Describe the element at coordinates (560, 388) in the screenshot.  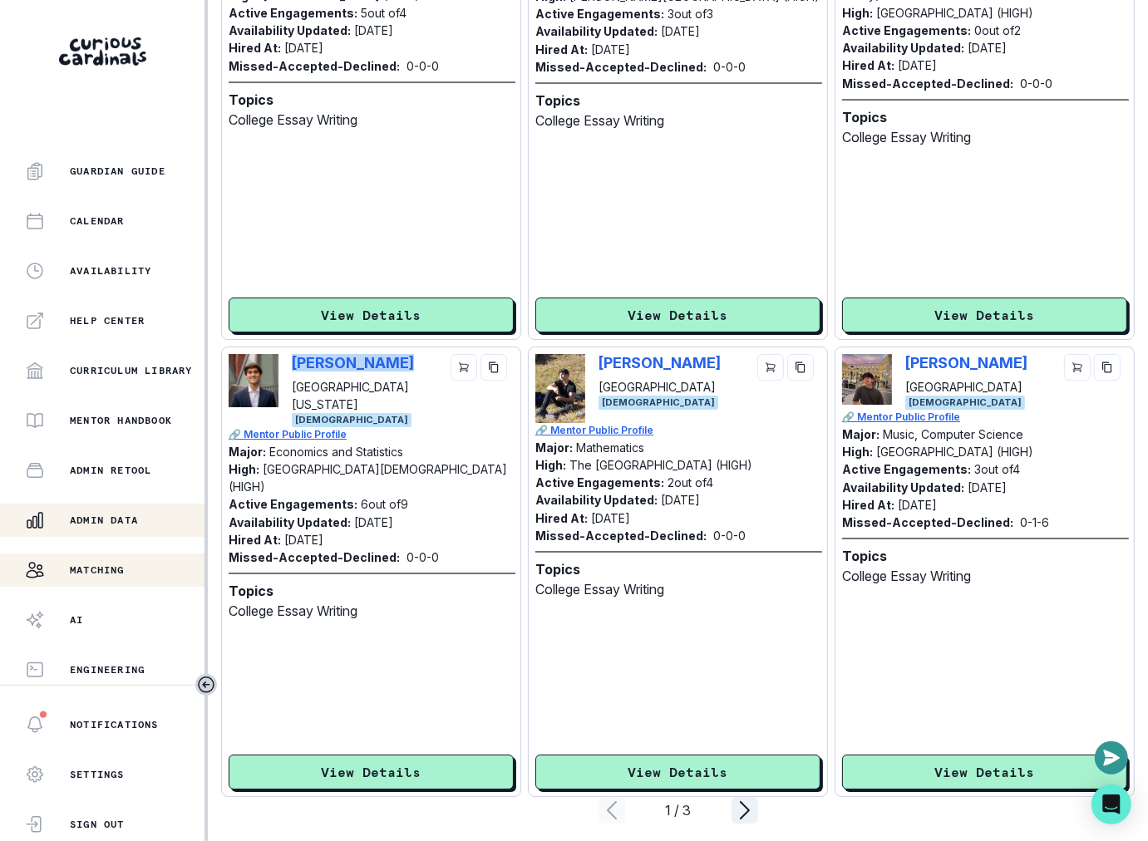
I see `img: Picture of Noam Borgnia` at that location.